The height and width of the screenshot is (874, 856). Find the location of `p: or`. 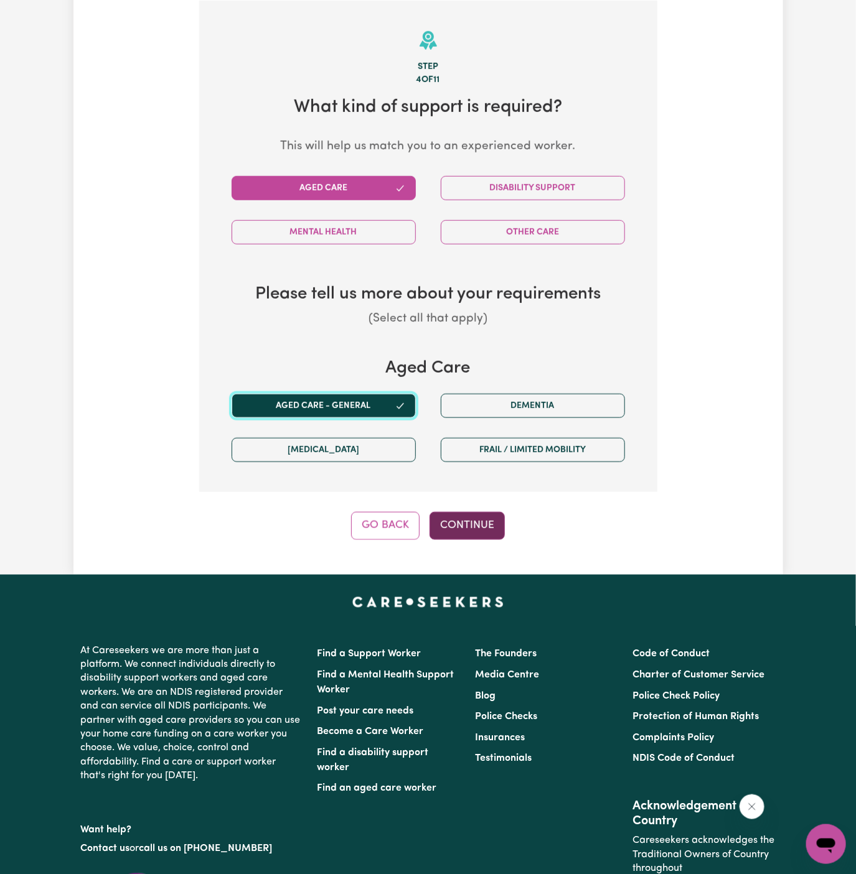

p: or is located at coordinates (192, 850).